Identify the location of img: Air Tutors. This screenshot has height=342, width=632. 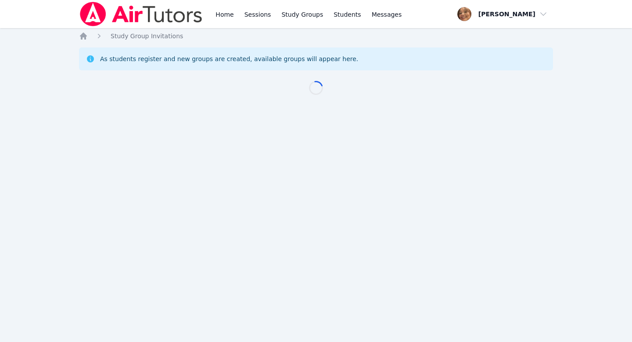
(141, 14).